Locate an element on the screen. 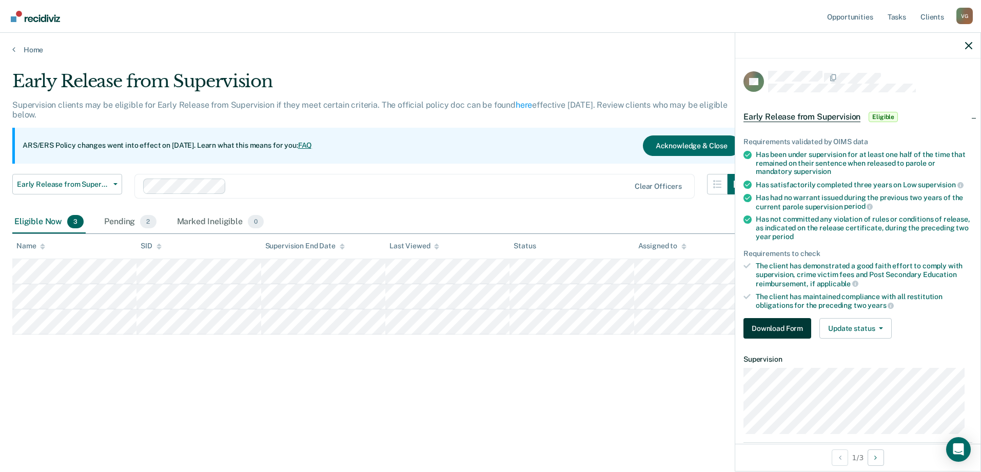 This screenshot has height=472, width=981. div: Requirements to check is located at coordinates (858, 254).